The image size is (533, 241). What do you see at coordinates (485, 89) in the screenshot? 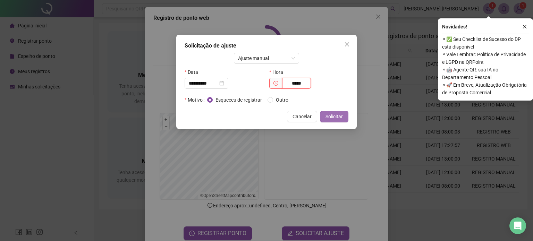
I see `span: ⚬ 🚀 Em Breve, Atualização Obrigatória de Proposta Comercial` at bounding box center [485, 89].